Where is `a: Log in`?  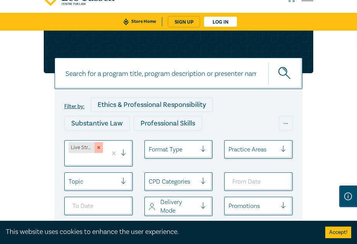 a: Log in is located at coordinates (221, 22).